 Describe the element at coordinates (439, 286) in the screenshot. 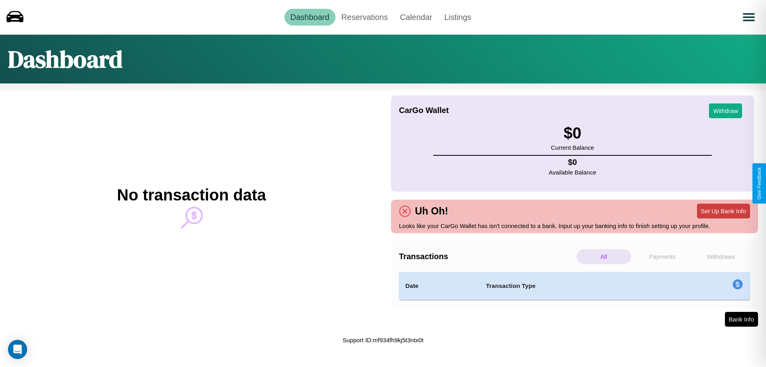

I see `h4: Date` at that location.